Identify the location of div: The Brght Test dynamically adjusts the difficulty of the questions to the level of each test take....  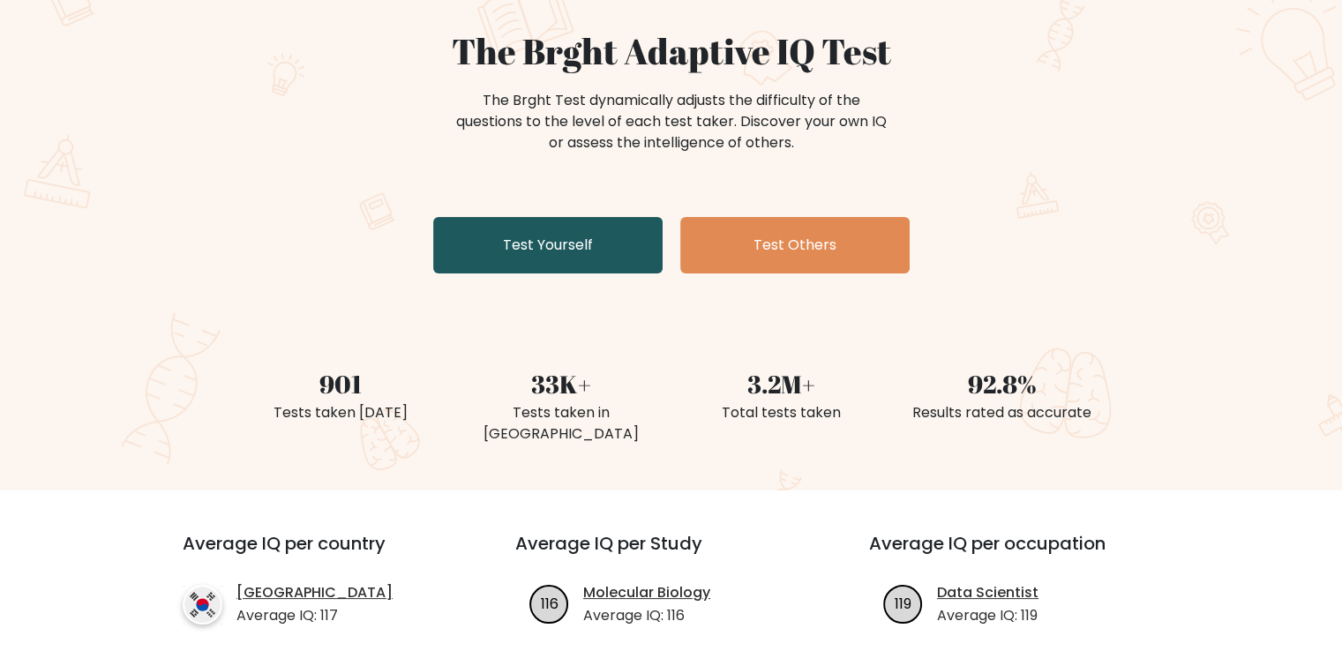
(671, 122).